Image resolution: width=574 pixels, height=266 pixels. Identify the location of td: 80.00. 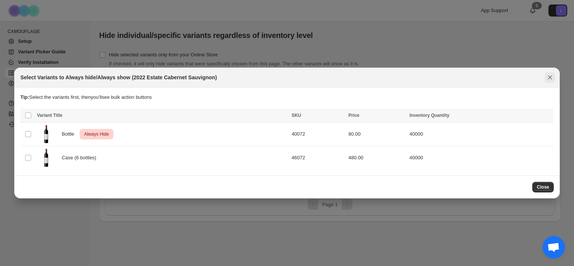
(376, 134).